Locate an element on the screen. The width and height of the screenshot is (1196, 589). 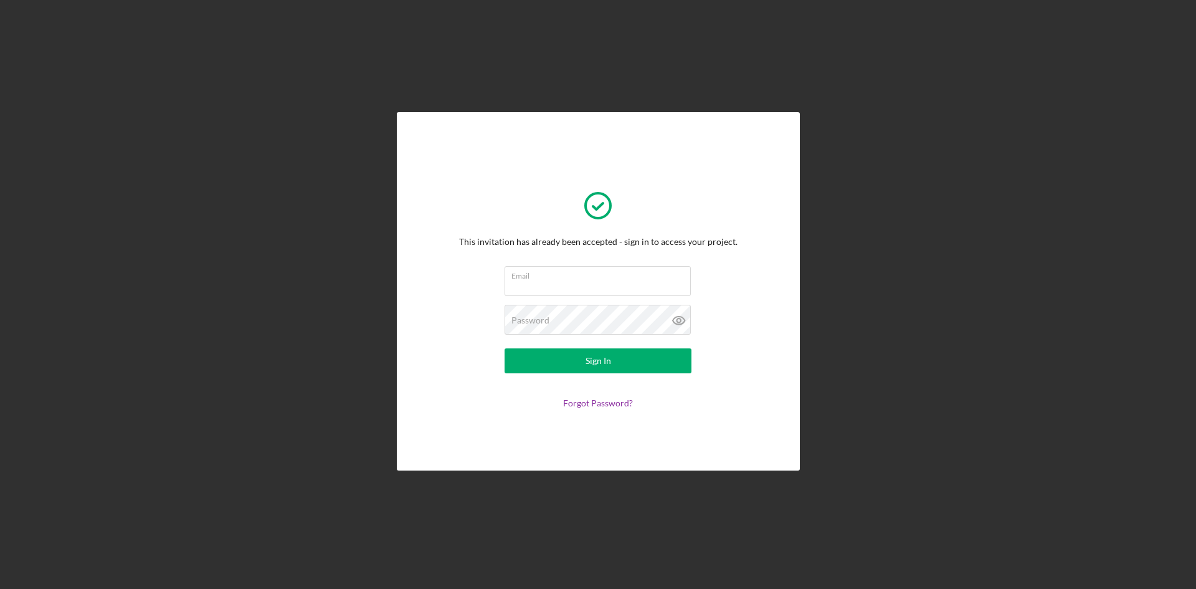
button: Sign In is located at coordinates (598, 361).